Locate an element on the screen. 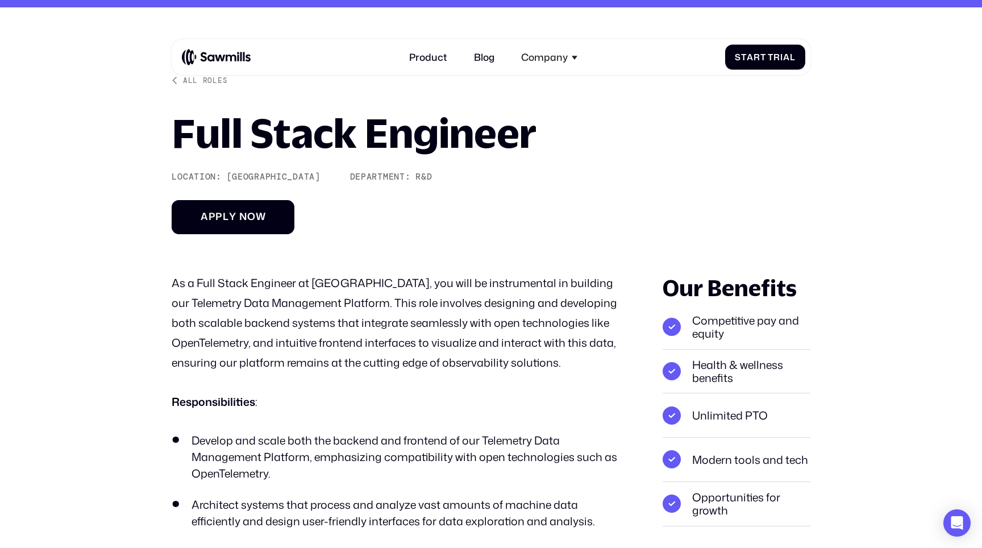 The image size is (982, 548). a: All roles is located at coordinates (199, 81).